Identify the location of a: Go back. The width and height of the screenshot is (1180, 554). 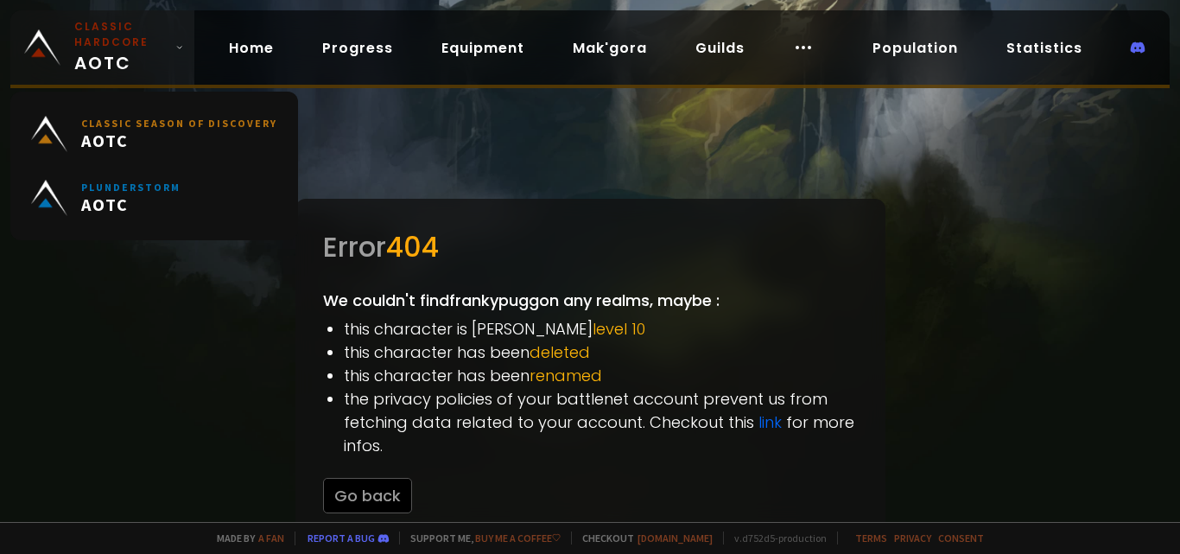
(367, 495).